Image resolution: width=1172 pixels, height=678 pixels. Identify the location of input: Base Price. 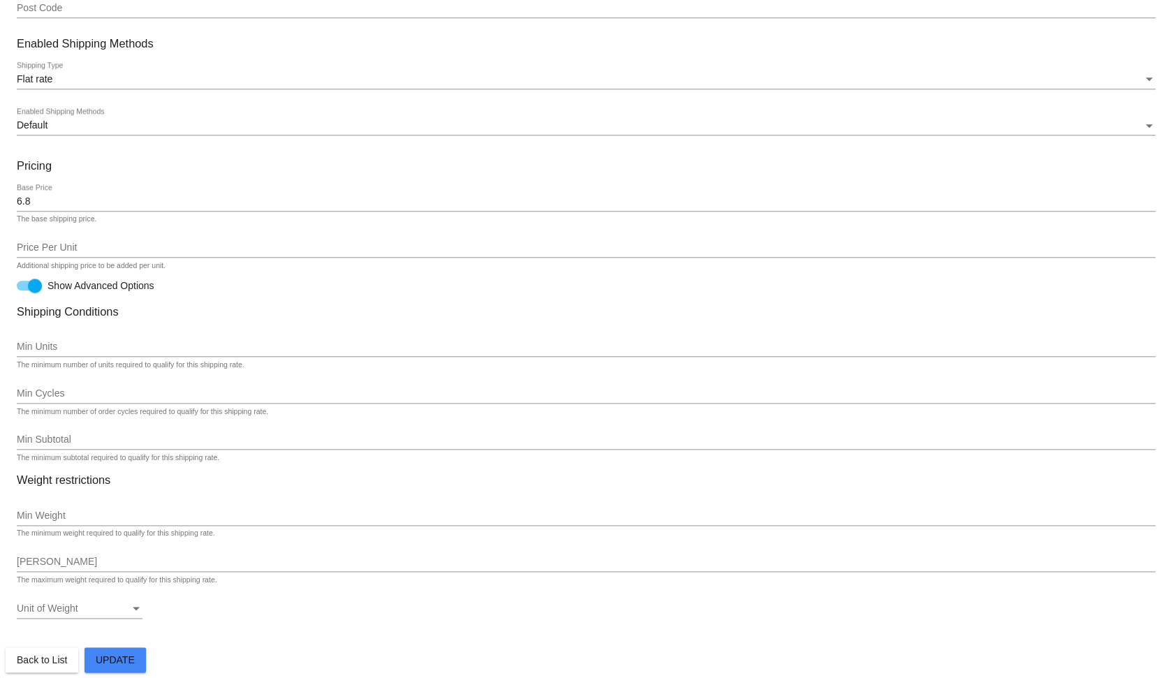
(586, 202).